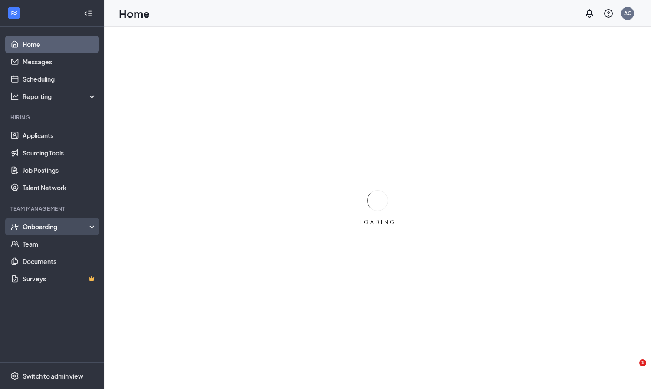  I want to click on a: Job Postings, so click(59, 170).